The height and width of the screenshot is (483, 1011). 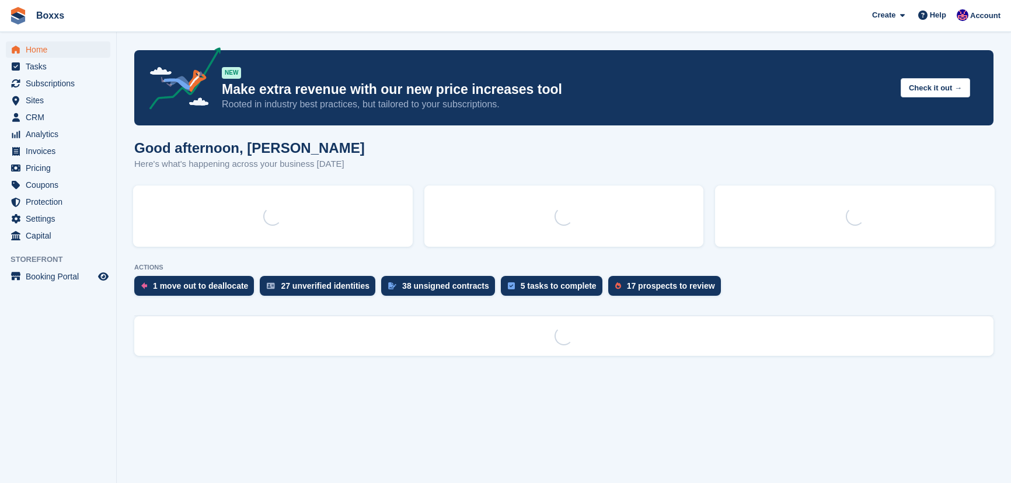 I want to click on img: stora-icon-8386f47178a22dfd0bd8f6a31ec36ba5ce8667c1dd55bd0f319d3a0aa187defe.svg, so click(x=18, y=16).